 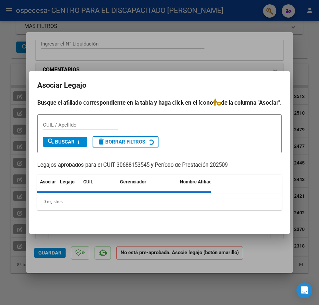 I want to click on p: Legajos aprobados para el CUIT 30688153545 y Período de Prestación 202509, so click(x=159, y=165).